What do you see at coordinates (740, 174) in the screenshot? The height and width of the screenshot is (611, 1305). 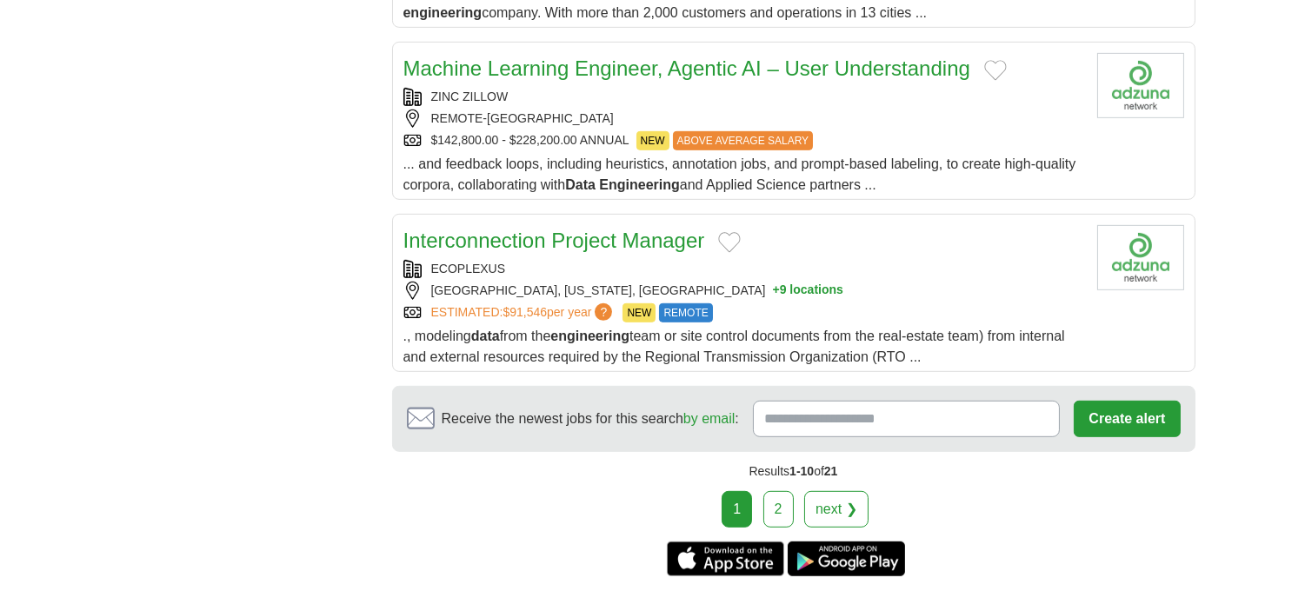 I see `span: ... and feedback loops, including heuristics, annotation jobs, and prompt-based labeling, to crea...` at bounding box center [740, 174].